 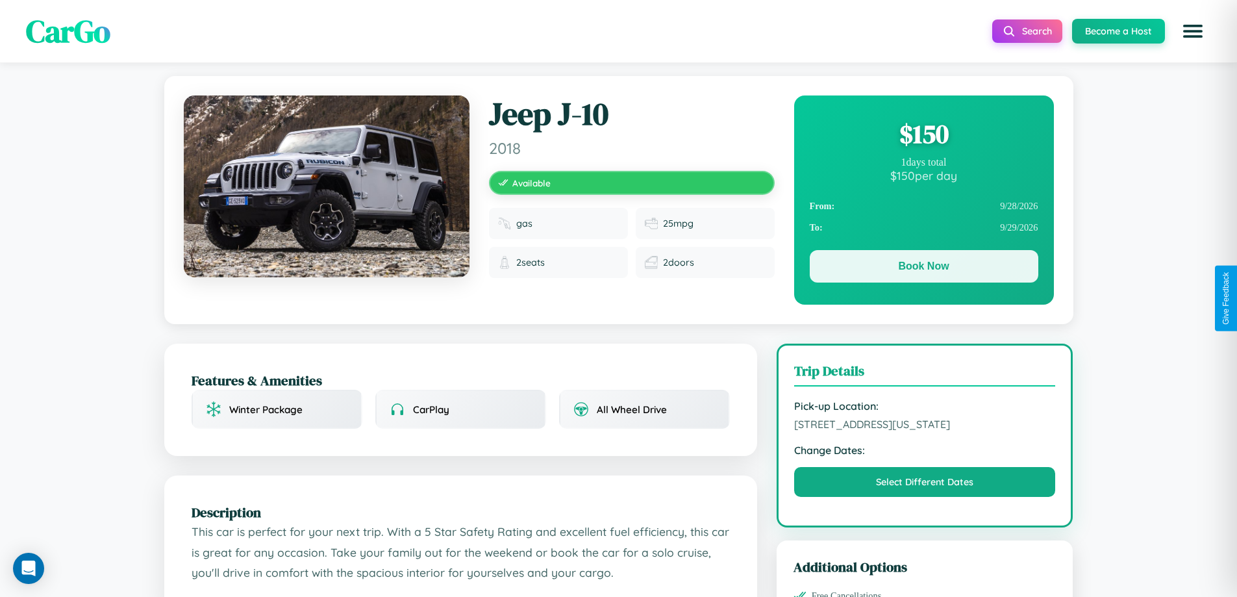 What do you see at coordinates (924, 175) in the screenshot?
I see `div: $ 150 per day` at bounding box center [924, 175].